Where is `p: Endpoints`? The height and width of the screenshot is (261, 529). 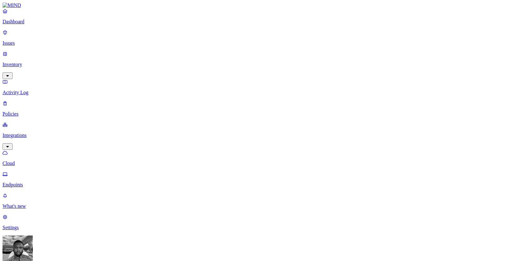
p: Endpoints is located at coordinates (264, 185).